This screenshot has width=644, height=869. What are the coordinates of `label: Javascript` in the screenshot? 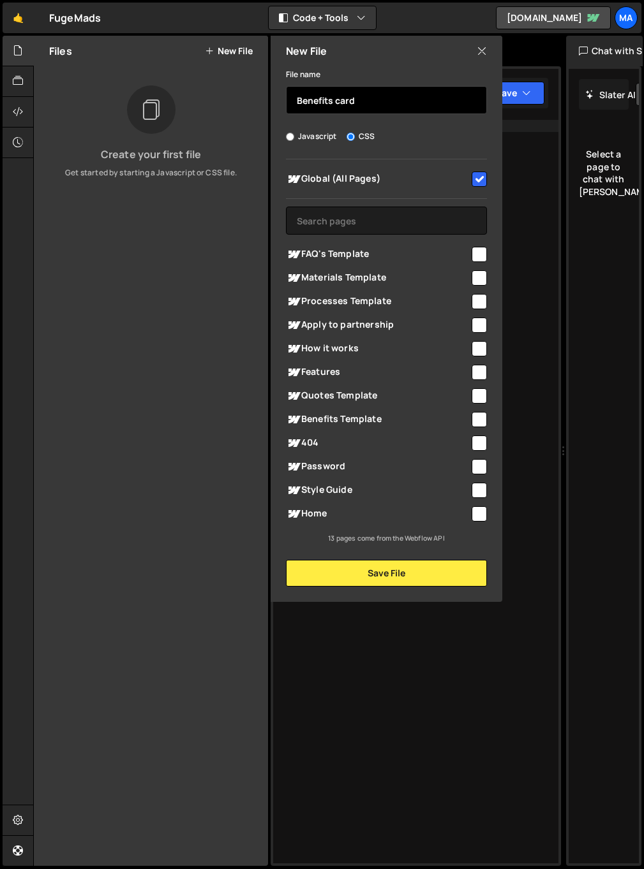 It's located at (311, 136).